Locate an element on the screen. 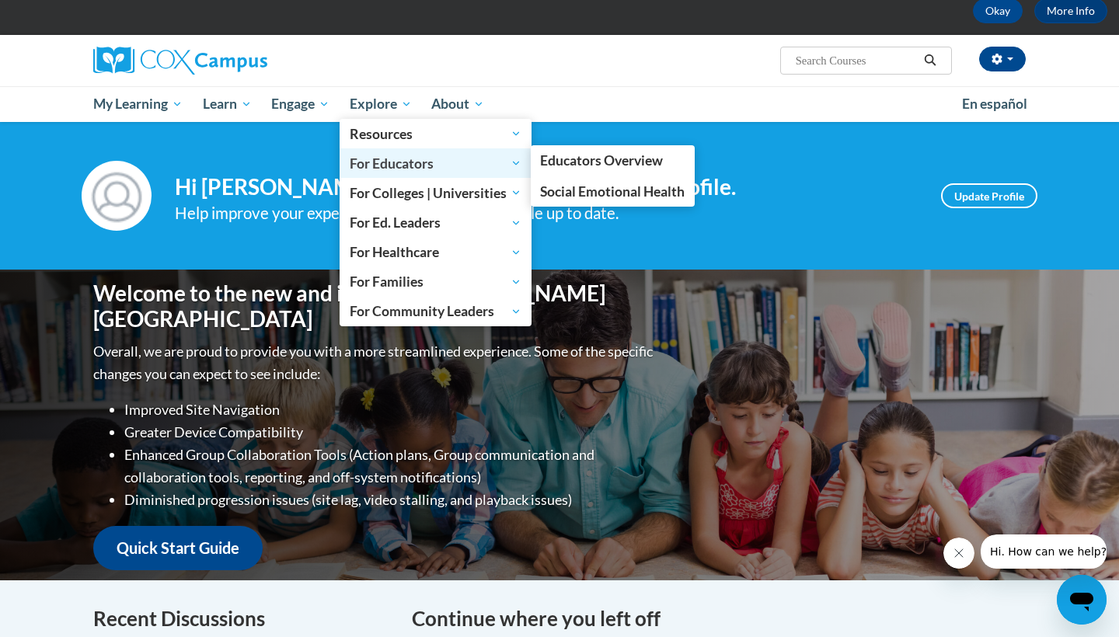  p: Overall, we are proud to provide you with a more streamlined experience. Some of the specific cha... is located at coordinates (375, 363).